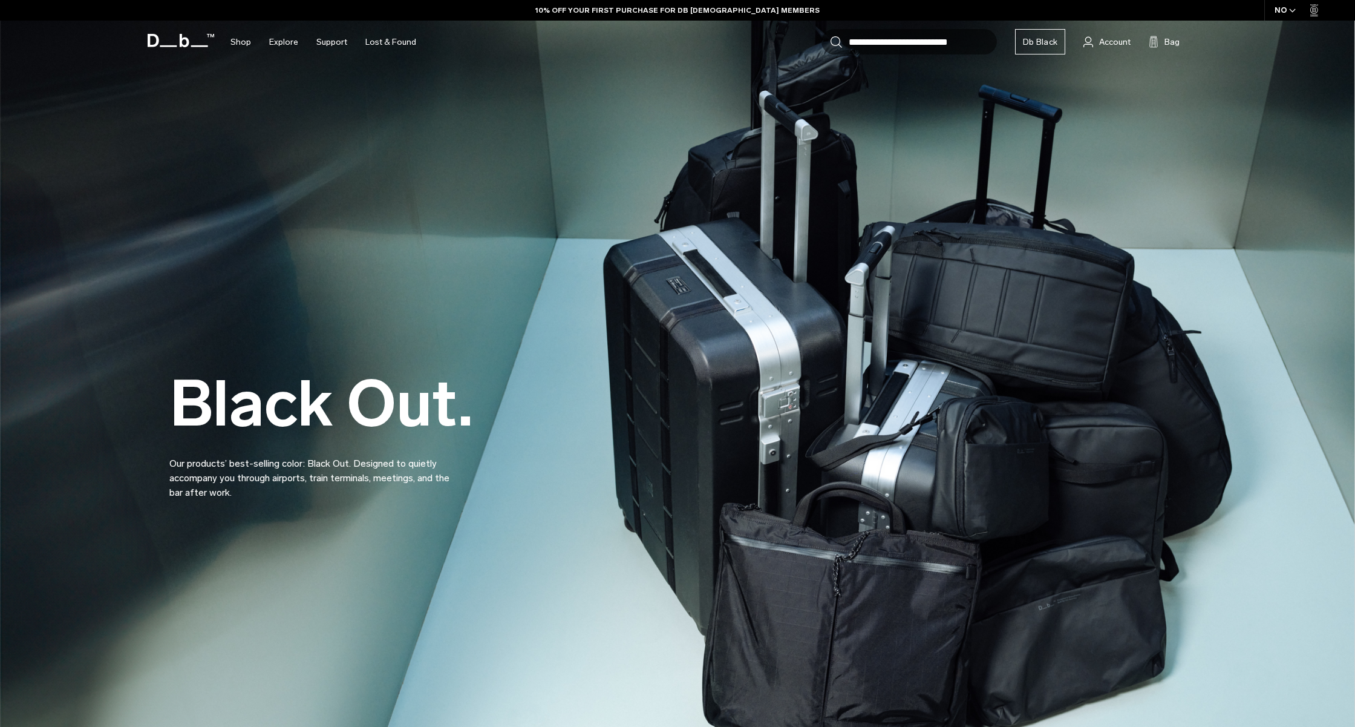 This screenshot has height=727, width=1355. Describe the element at coordinates (332, 42) in the screenshot. I see `a: Support` at that location.